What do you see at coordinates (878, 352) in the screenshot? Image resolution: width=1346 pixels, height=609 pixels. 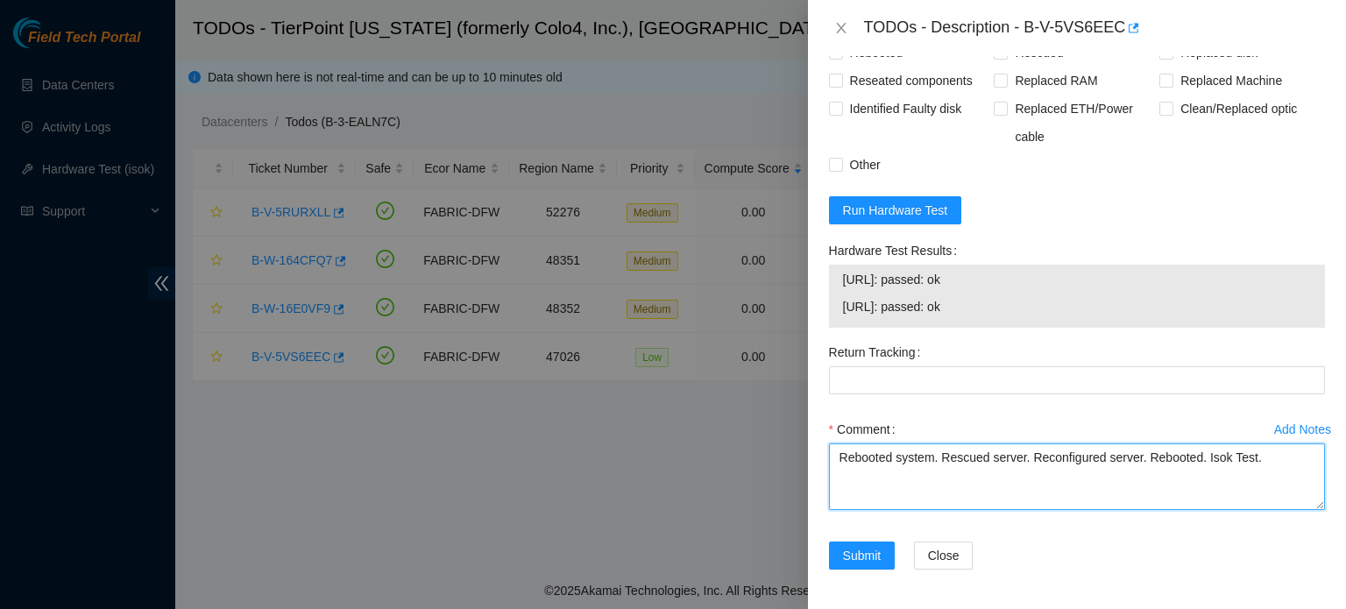 I see `label: Return Tracking` at bounding box center [878, 352].